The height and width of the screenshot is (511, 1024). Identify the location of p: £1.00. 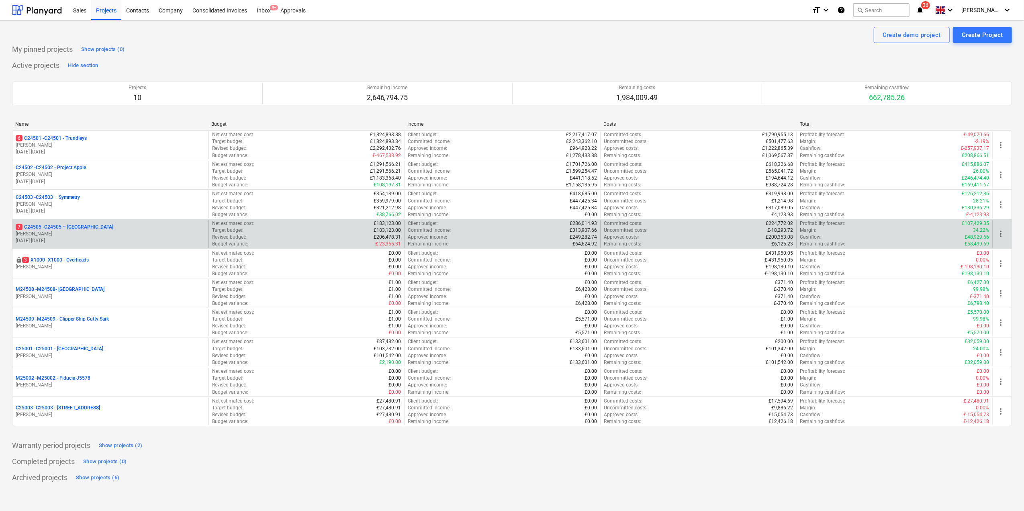
(395, 312).